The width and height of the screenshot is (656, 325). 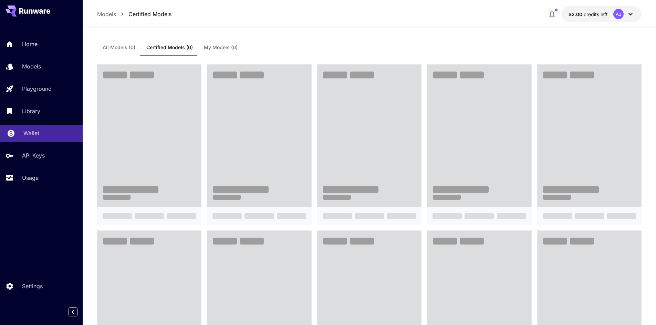 I want to click on p: Home, so click(x=30, y=44).